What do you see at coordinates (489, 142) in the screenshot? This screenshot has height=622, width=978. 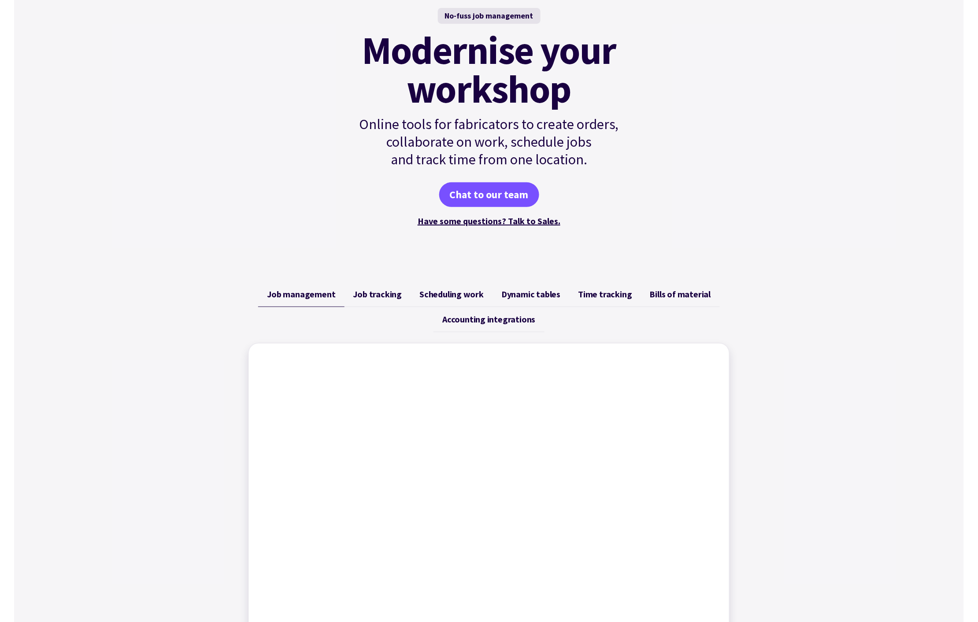 I see `p: Online tools for fabricators to create orders, collaborate on work, schedule jobs and track time ...` at bounding box center [489, 142].